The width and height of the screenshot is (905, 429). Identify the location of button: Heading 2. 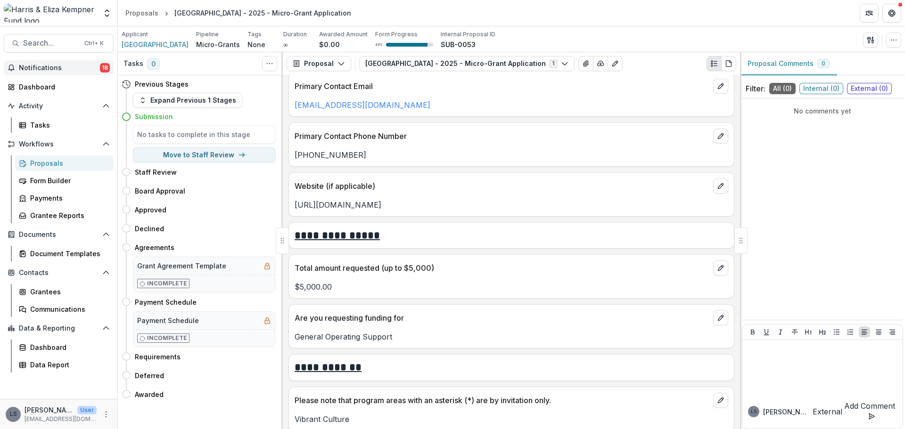
(822, 332).